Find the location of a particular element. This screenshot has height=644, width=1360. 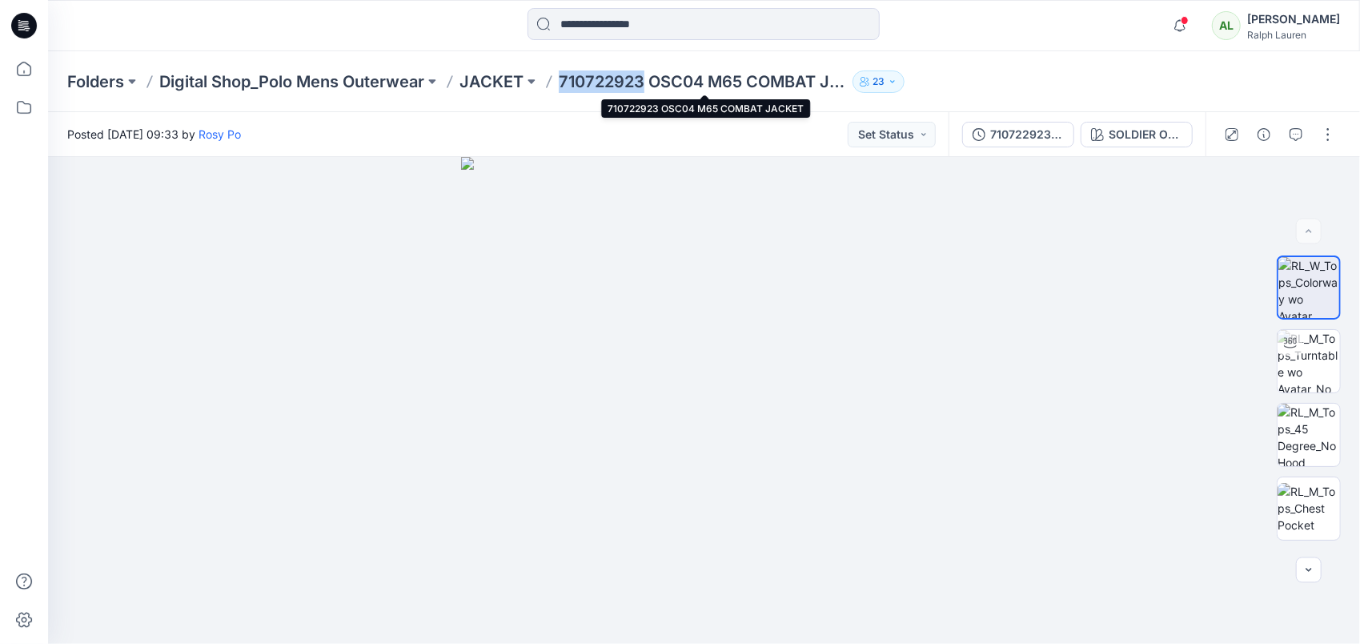

button: Details is located at coordinates (1264, 134).